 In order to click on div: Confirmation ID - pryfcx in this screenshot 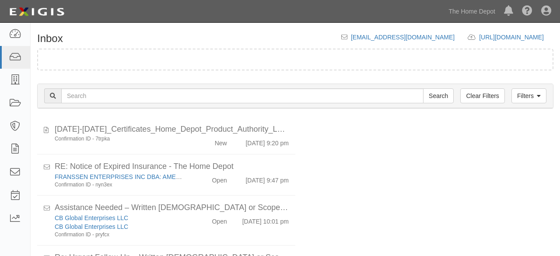, I will do `click(120, 235)`.